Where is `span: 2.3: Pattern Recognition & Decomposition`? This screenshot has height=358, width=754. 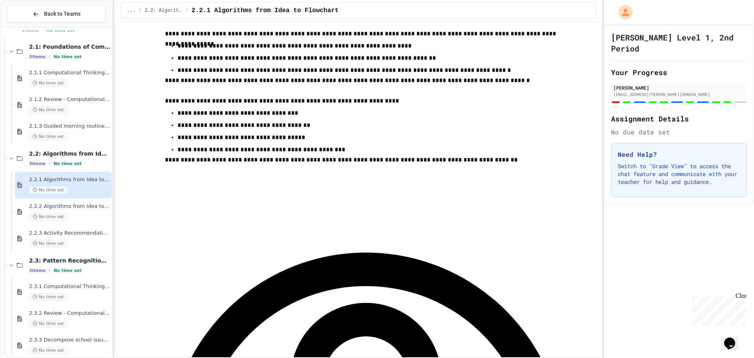 span: 2.3: Pattern Recognition & Decomposition is located at coordinates (70, 260).